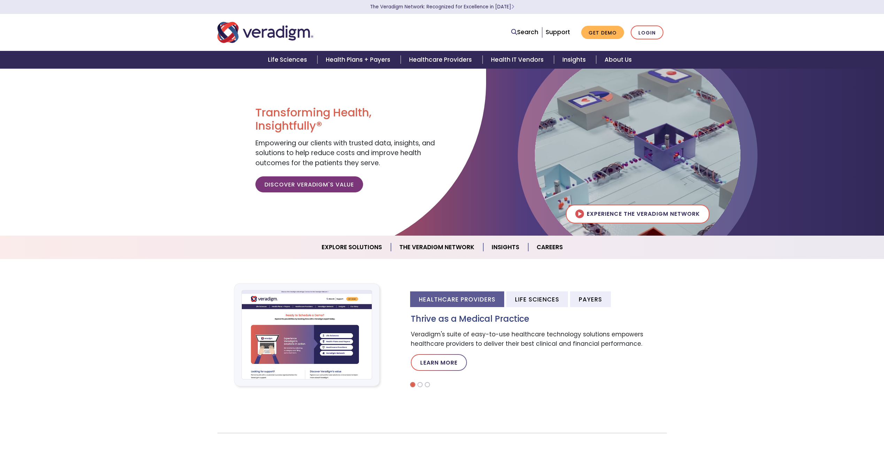 The image size is (884, 458). Describe the element at coordinates (537, 299) in the screenshot. I see `li: Life Sciences` at that location.